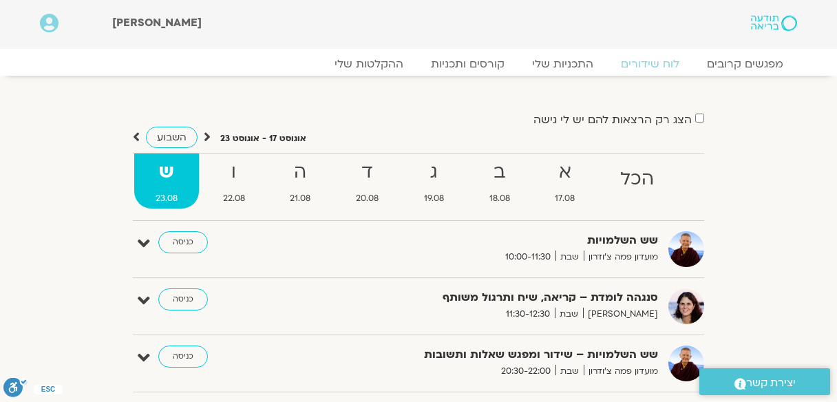  What do you see at coordinates (565, 198) in the screenshot?
I see `span: 17.08` at bounding box center [565, 198].